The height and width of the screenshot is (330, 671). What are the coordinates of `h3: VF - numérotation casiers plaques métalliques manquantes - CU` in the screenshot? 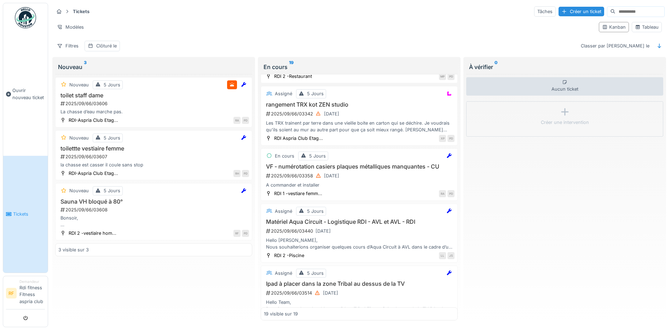 It's located at (359, 166).